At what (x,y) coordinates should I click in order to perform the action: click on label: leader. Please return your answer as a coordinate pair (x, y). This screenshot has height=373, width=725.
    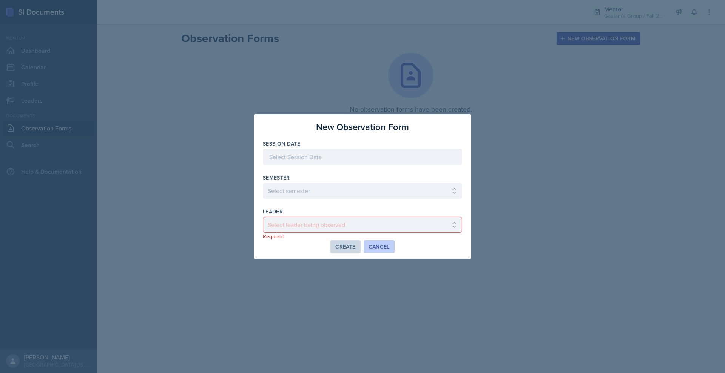
    Looking at the image, I should click on (273, 212).